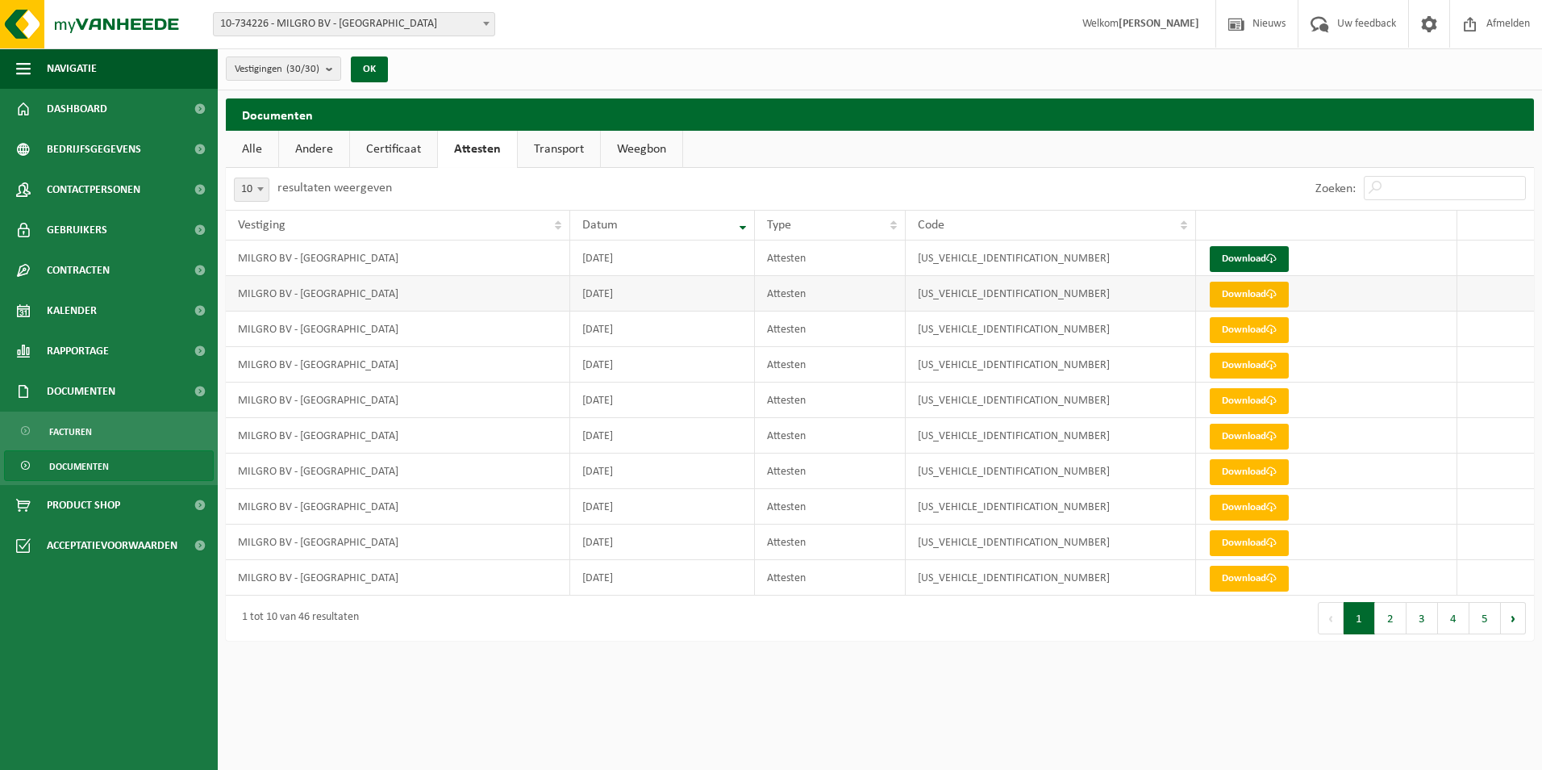  I want to click on span: Acceptatievoorwaarden, so click(112, 545).